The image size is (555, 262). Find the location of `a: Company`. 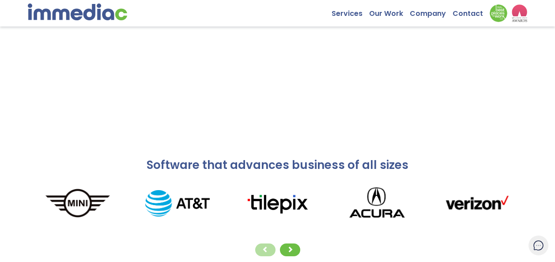

a: Company is located at coordinates (431, 11).